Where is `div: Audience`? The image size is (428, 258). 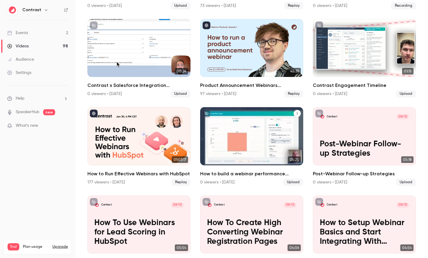
div: Audience is located at coordinates (21, 59).